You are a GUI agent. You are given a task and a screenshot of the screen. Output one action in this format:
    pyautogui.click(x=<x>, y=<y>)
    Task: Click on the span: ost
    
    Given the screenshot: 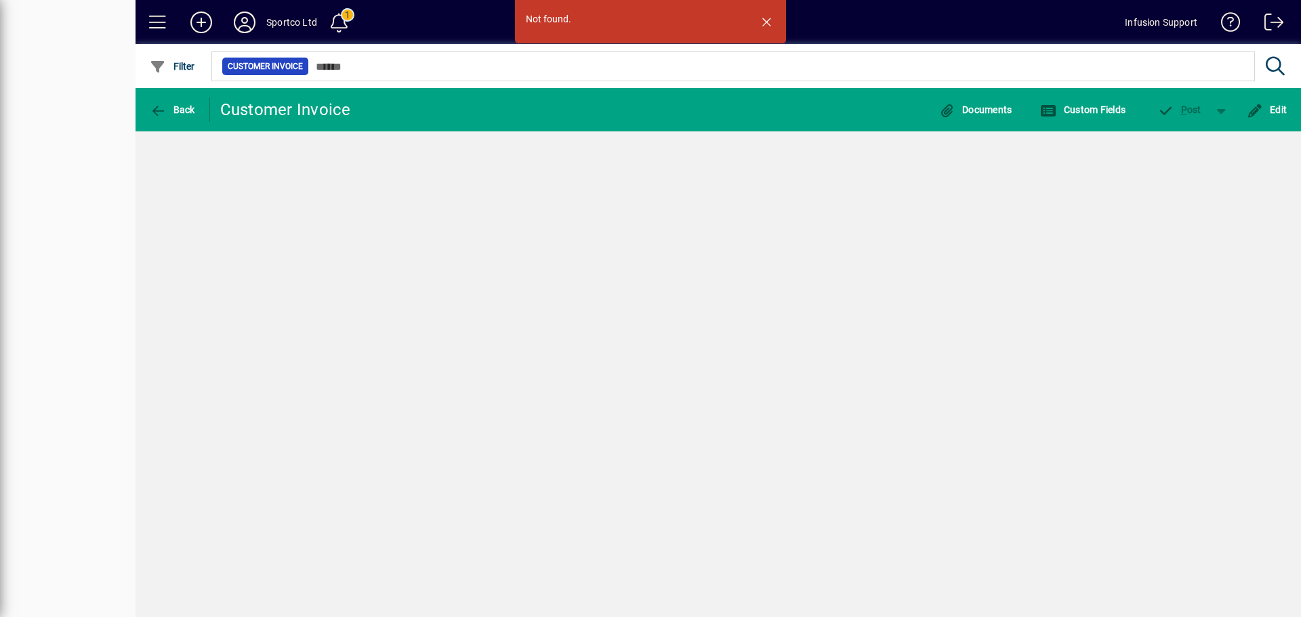 What is the action you would take?
    pyautogui.click(x=1179, y=110)
    